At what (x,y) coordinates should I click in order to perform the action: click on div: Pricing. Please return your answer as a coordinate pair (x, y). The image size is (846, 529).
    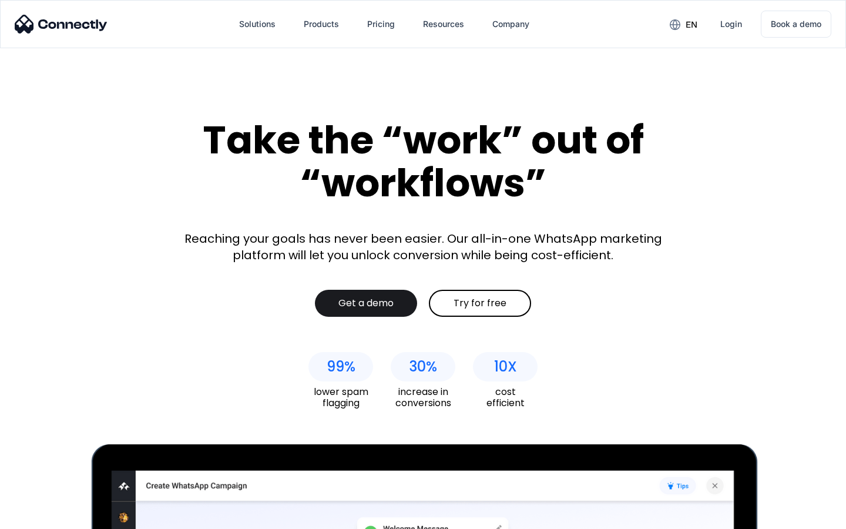
    Looking at the image, I should click on (381, 24).